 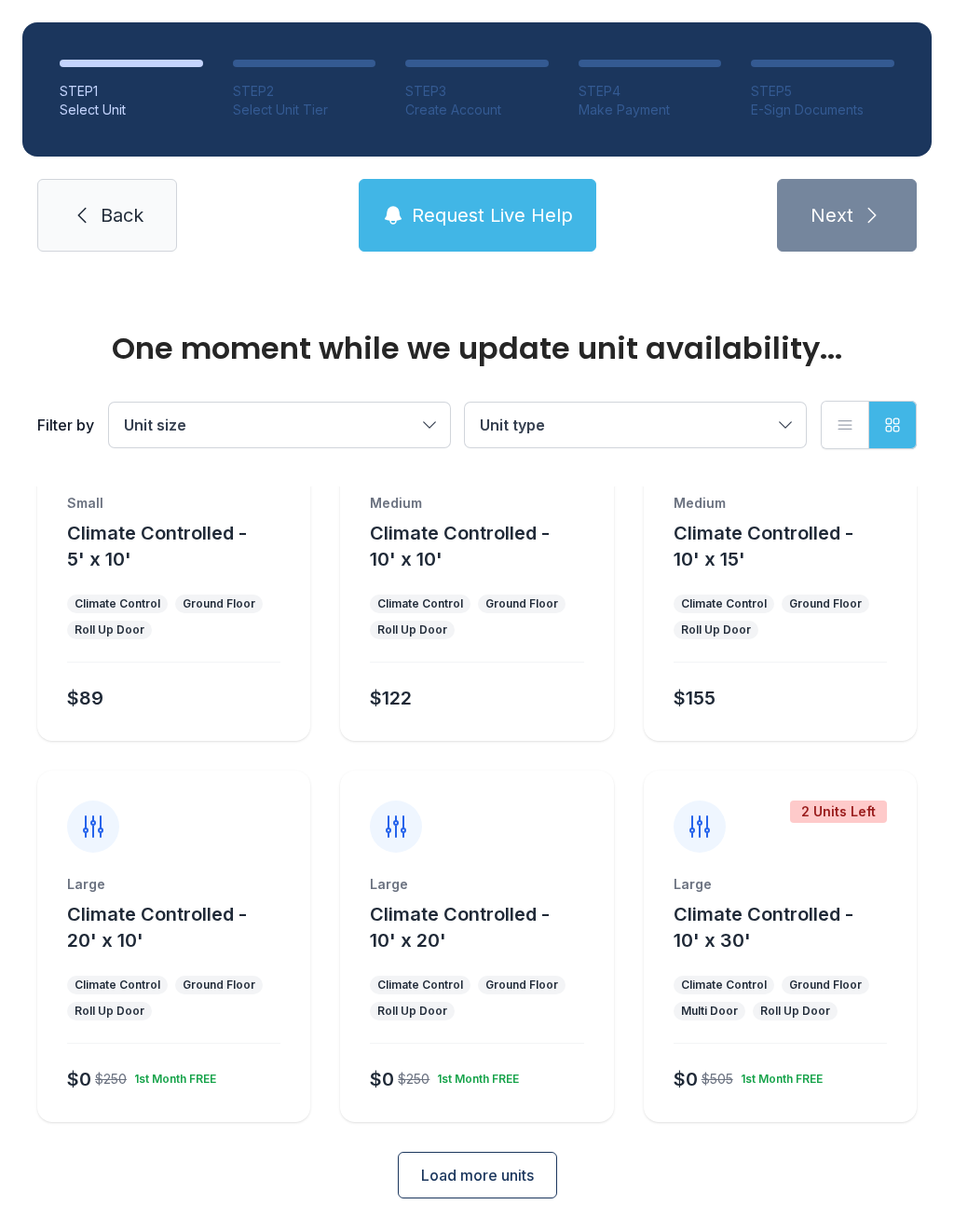 What do you see at coordinates (305, 91) in the screenshot?
I see `div: STEP 2` at bounding box center [305, 91].